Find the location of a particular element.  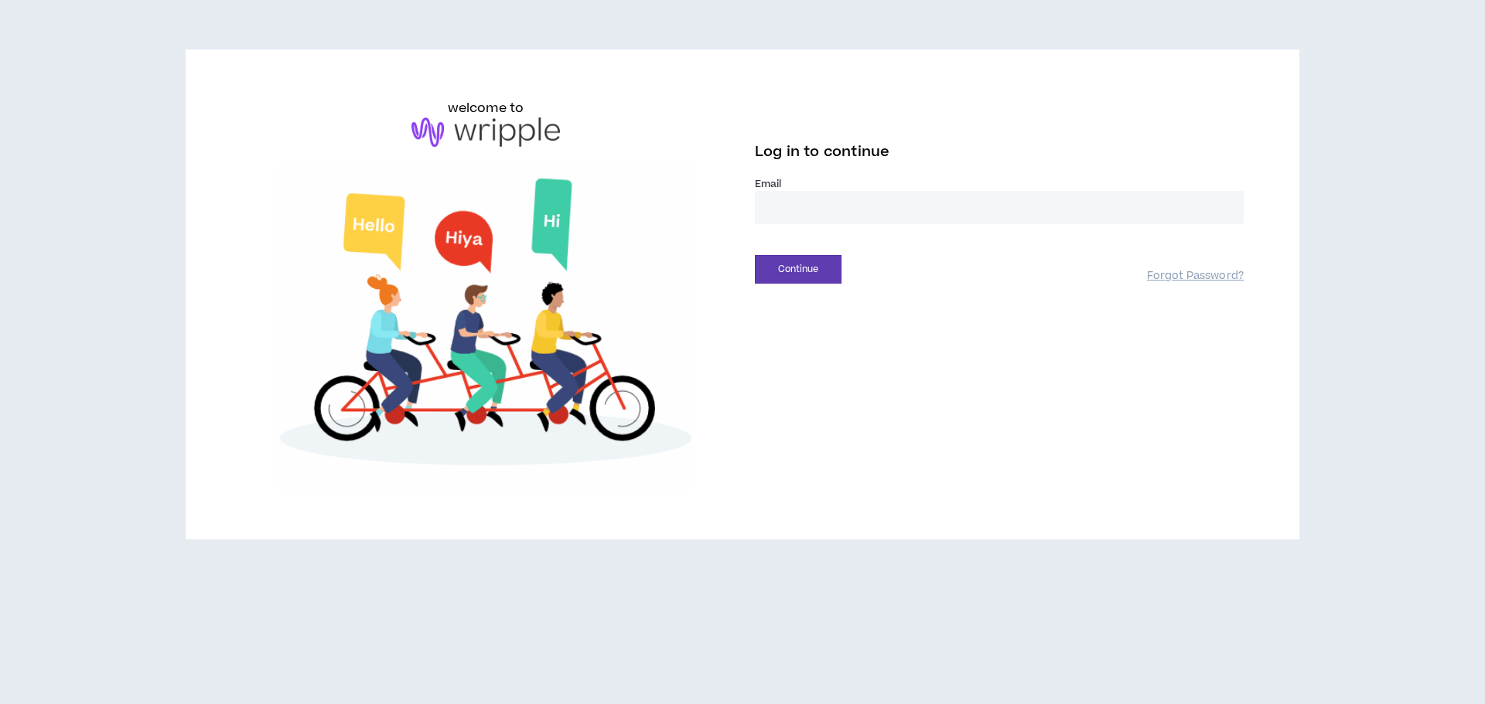

img: Welcome to Wripple is located at coordinates (486, 326).